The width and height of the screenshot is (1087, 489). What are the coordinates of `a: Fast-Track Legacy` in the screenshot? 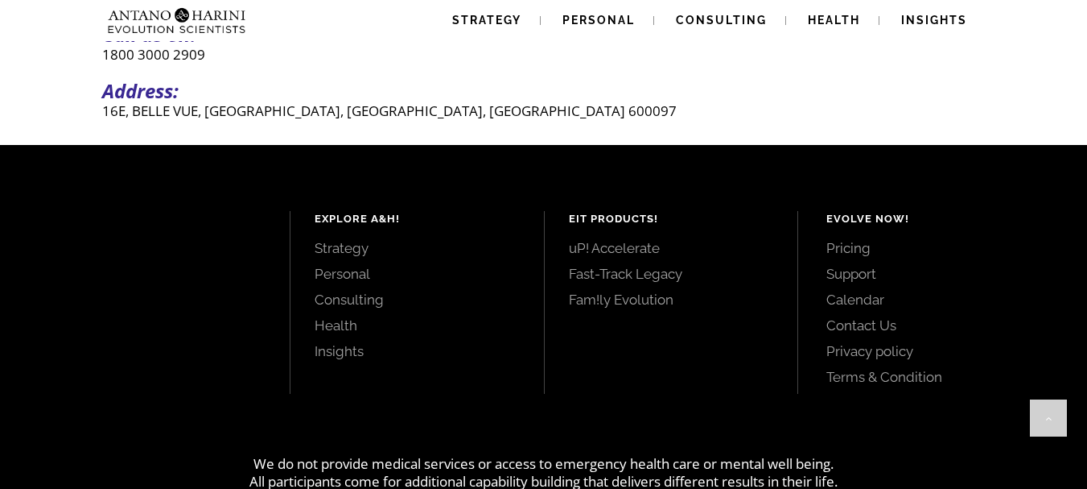 It's located at (671, 274).